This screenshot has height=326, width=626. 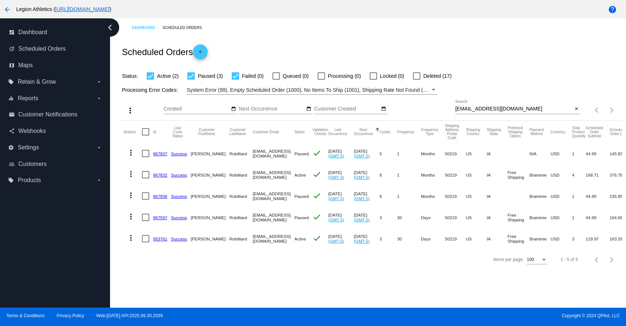 What do you see at coordinates (300, 132) in the screenshot?
I see `button: Change sorting for Status` at bounding box center [300, 132].